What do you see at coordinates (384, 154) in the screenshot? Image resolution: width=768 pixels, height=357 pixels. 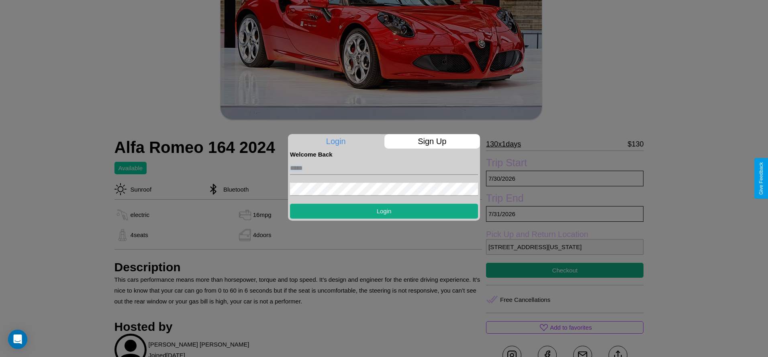 I see `h4: Welcome Back` at bounding box center [384, 154].